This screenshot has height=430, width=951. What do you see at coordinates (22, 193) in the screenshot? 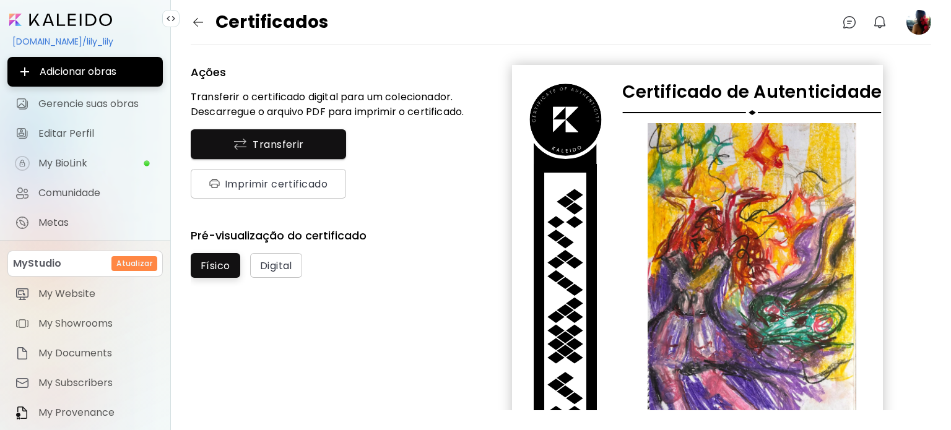
I see `img: Comunidade icon` at bounding box center [22, 193].